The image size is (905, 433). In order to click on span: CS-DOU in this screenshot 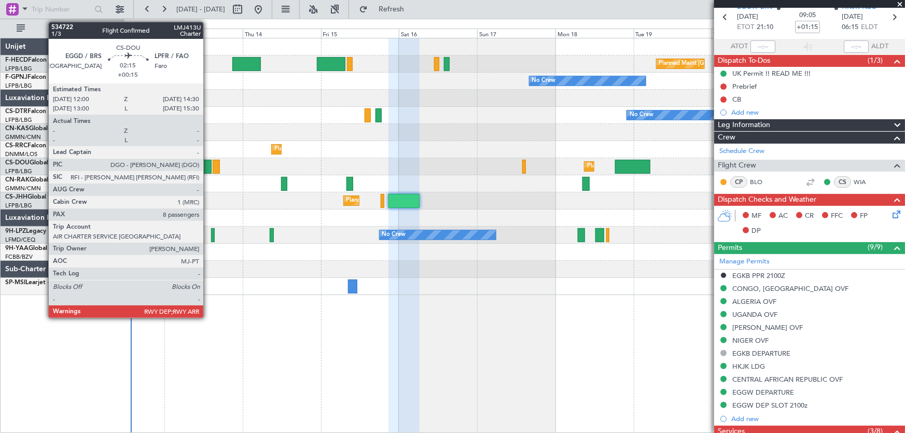, I will do `click(17, 163)`.